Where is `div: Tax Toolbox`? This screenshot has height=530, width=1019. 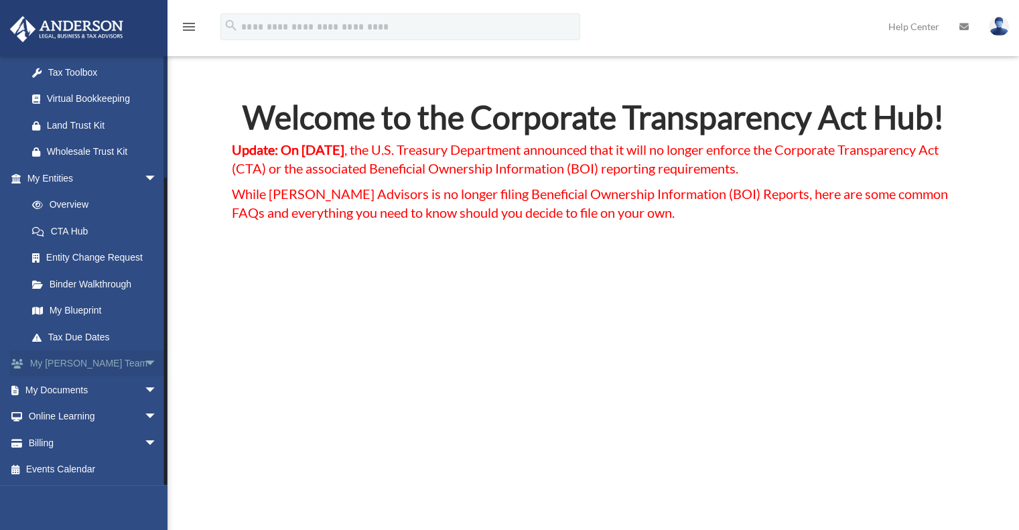 div: Tax Toolbox is located at coordinates (104, 72).